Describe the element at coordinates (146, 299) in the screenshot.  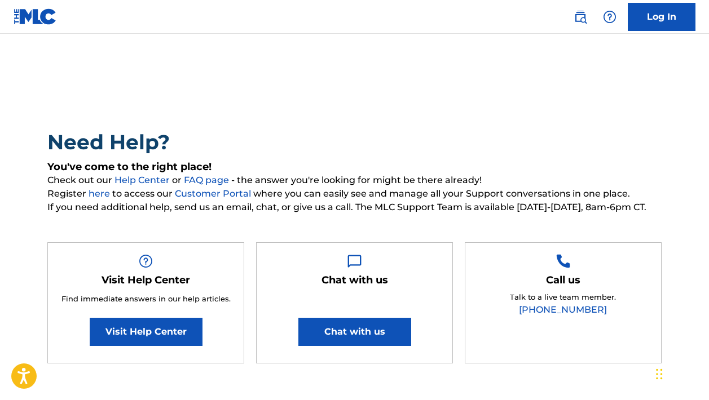
I see `span: Find immediate answers in our help articles.` at that location.